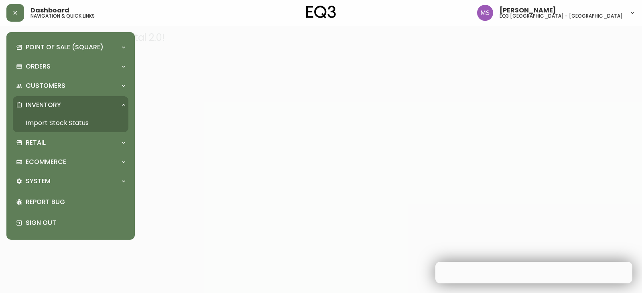 This screenshot has height=293, width=642. I want to click on p: Customers, so click(45, 86).